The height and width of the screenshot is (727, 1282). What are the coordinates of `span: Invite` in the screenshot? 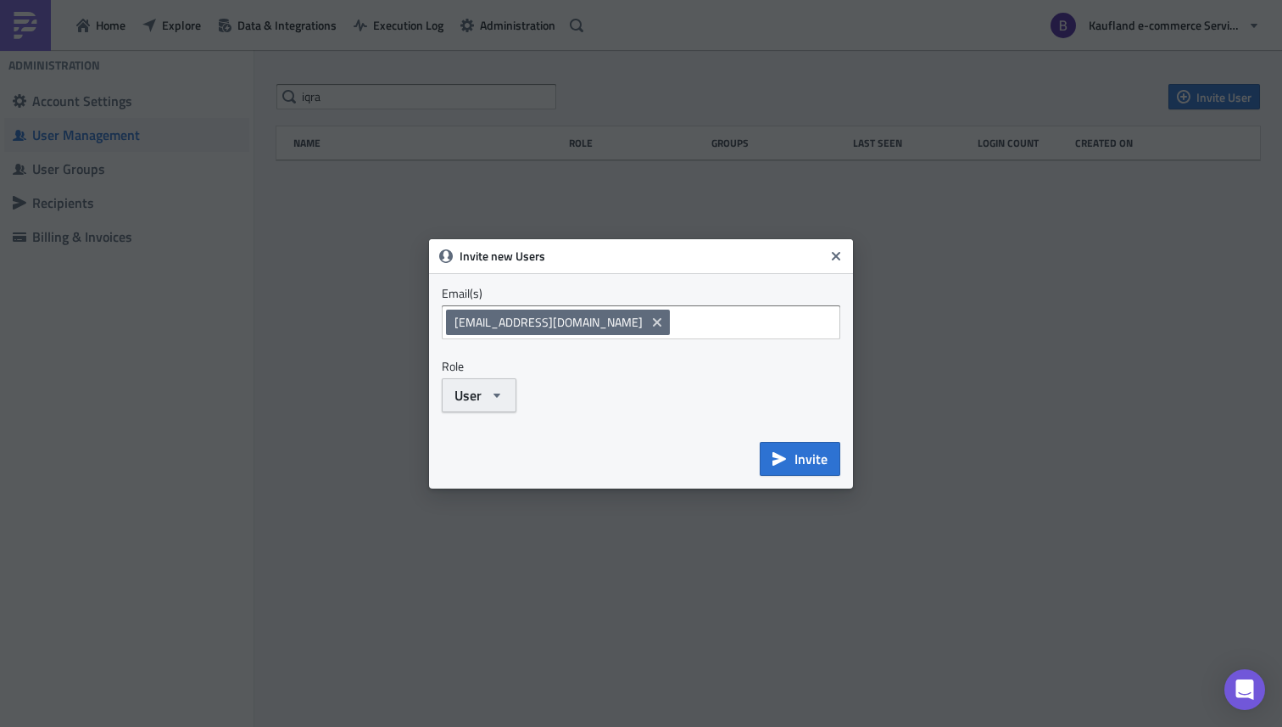 It's located at (811, 459).